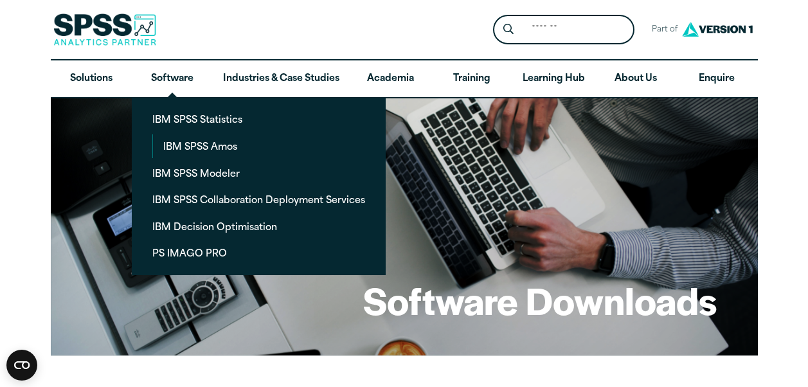 Image resolution: width=808 pixels, height=387 pixels. Describe the element at coordinates (258, 173) in the screenshot. I see `a: IBM SPSS Modeler` at that location.